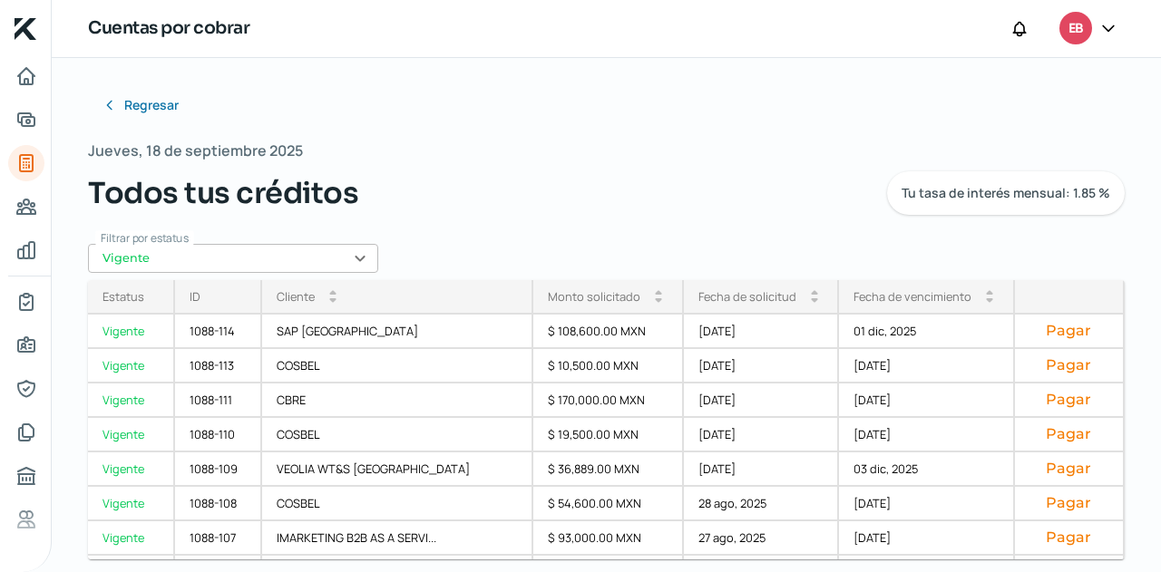  I want to click on div: 1088-110, so click(219, 435).